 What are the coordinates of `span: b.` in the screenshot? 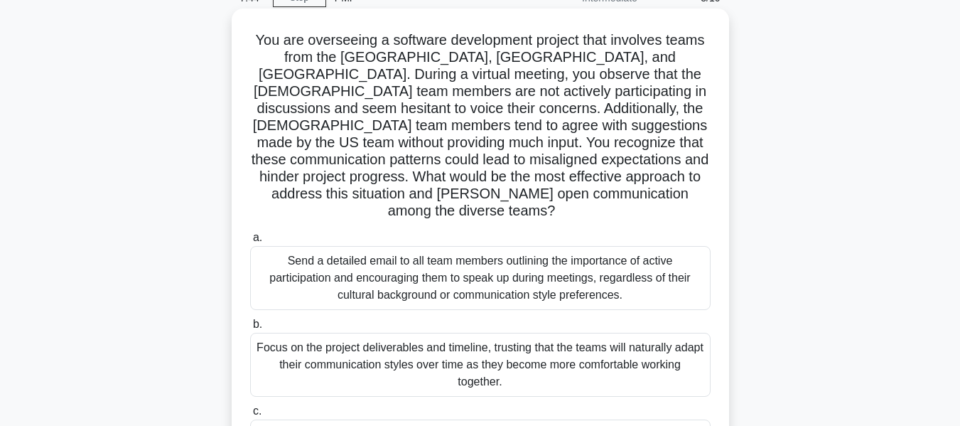 It's located at (257, 323).